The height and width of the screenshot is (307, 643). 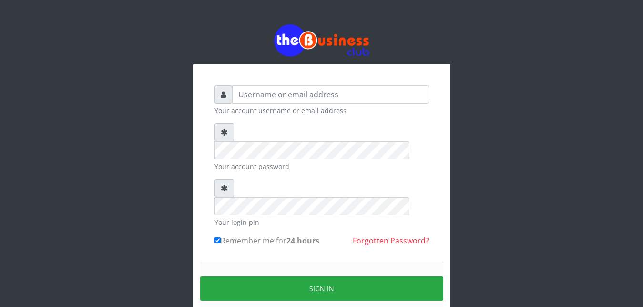 I want to click on b: 24 hours, so click(x=303, y=240).